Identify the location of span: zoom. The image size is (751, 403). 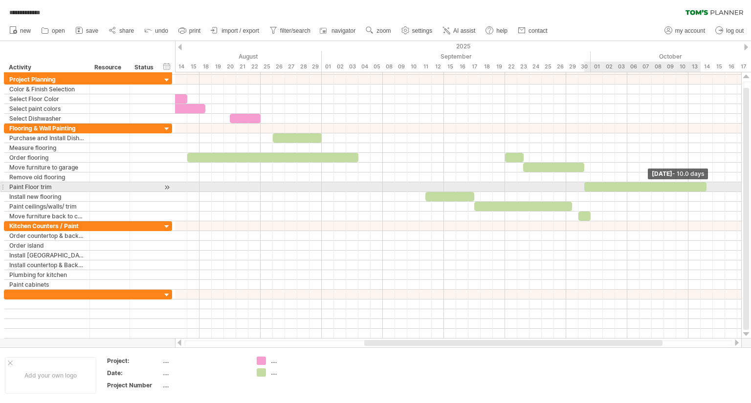
(383, 31).